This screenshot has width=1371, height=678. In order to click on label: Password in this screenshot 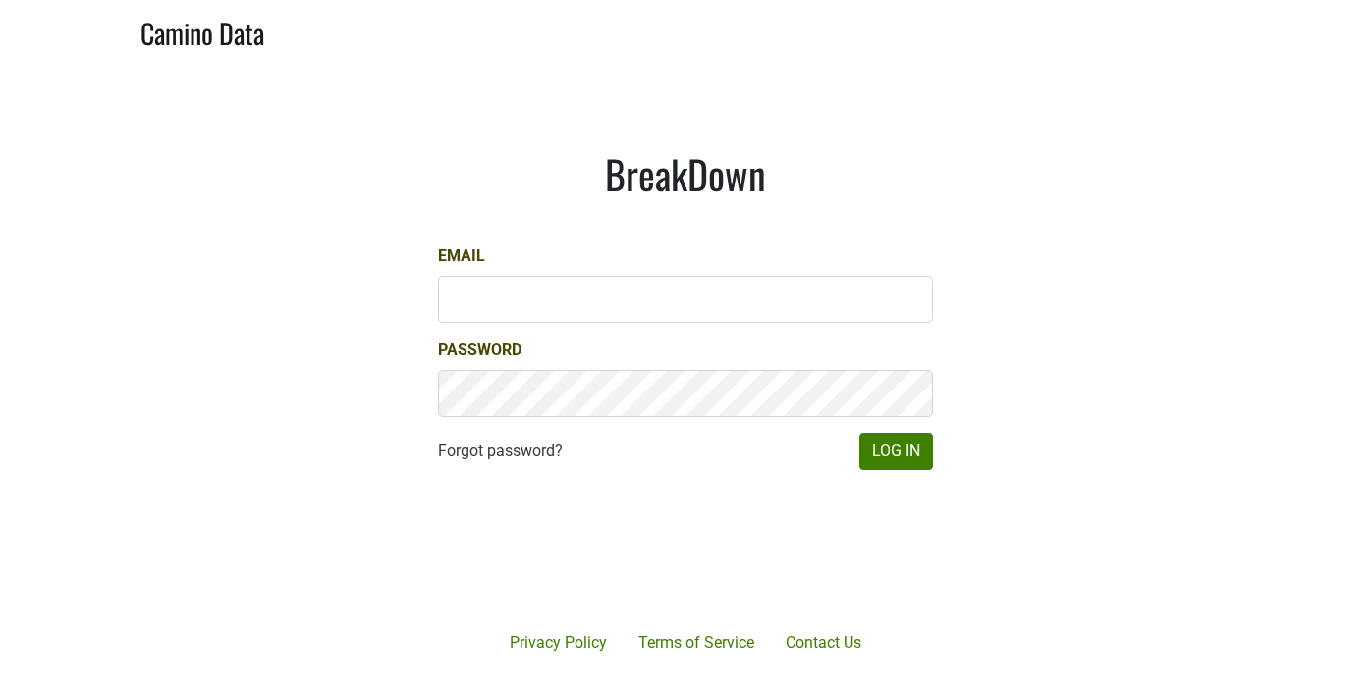, I will do `click(479, 351)`.